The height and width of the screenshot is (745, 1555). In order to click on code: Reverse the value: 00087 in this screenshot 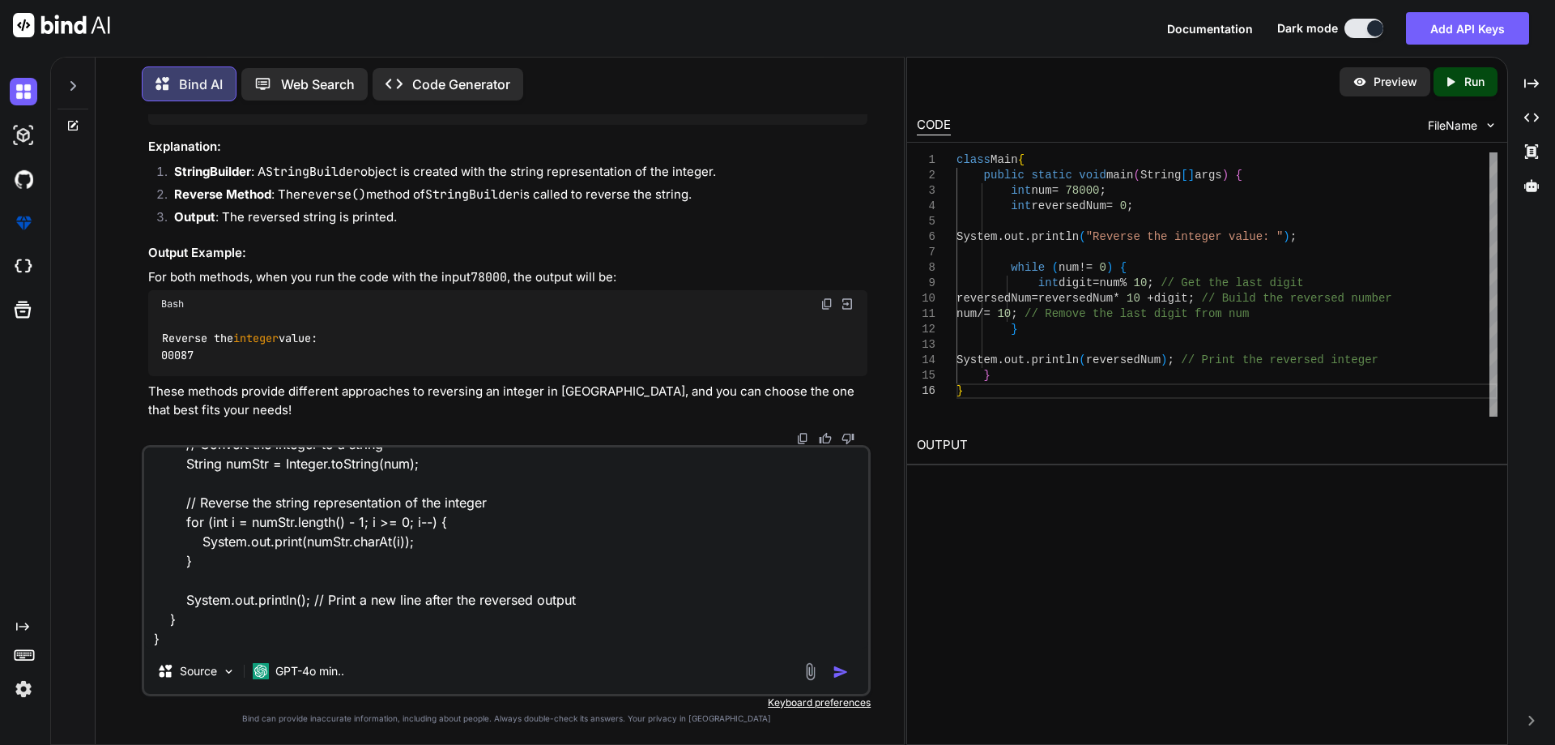, I will do `click(242, 346)`.